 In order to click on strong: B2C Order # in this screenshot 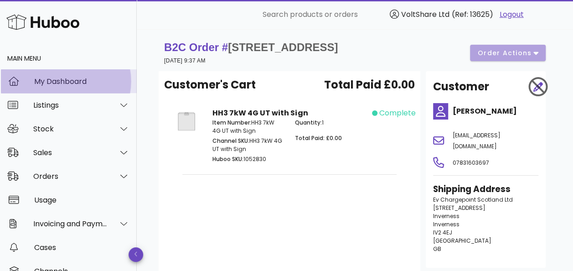, I will do `click(251, 47)`.